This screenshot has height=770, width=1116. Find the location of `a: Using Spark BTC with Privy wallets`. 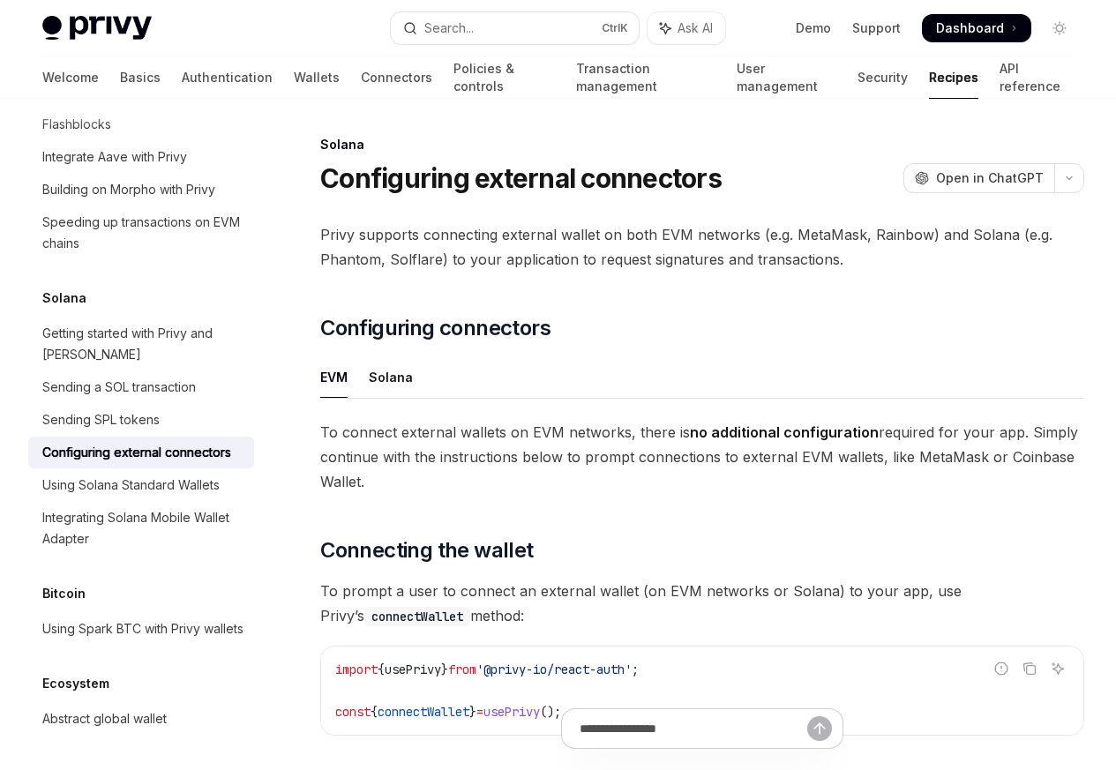

a: Using Spark BTC with Privy wallets is located at coordinates (141, 629).